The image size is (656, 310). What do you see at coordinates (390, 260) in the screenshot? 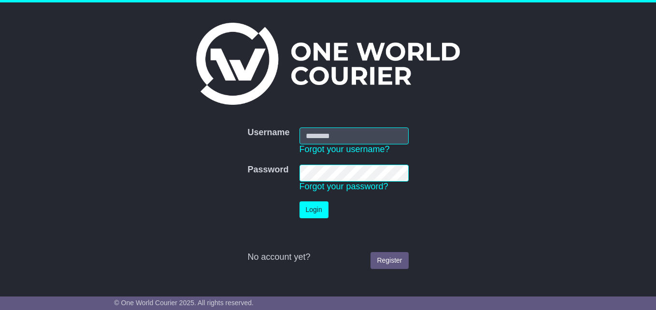
I see `a: Register` at bounding box center [390, 260].